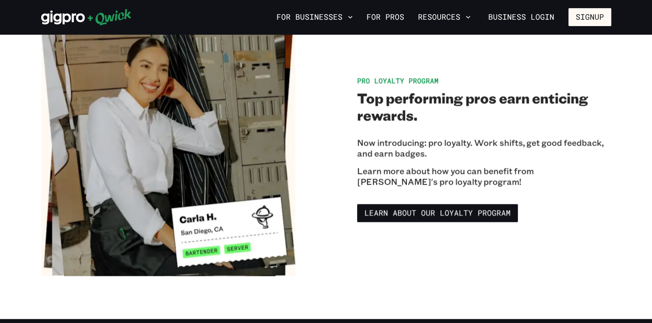  What do you see at coordinates (437, 213) in the screenshot?
I see `a: Learn about our Loyalty Program` at bounding box center [437, 213].